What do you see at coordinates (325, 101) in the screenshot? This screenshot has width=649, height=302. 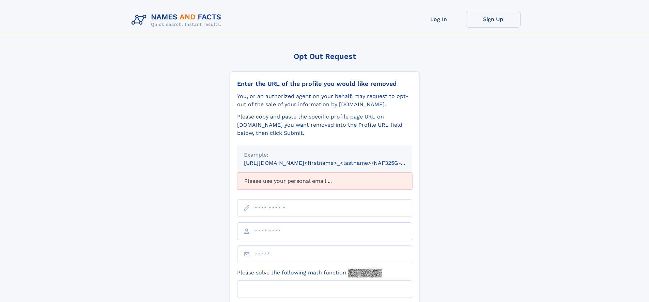 I see `div: You, or an authorized agent on your behalf, may request to opt-out of the sale of your informatio...` at bounding box center [325, 101].